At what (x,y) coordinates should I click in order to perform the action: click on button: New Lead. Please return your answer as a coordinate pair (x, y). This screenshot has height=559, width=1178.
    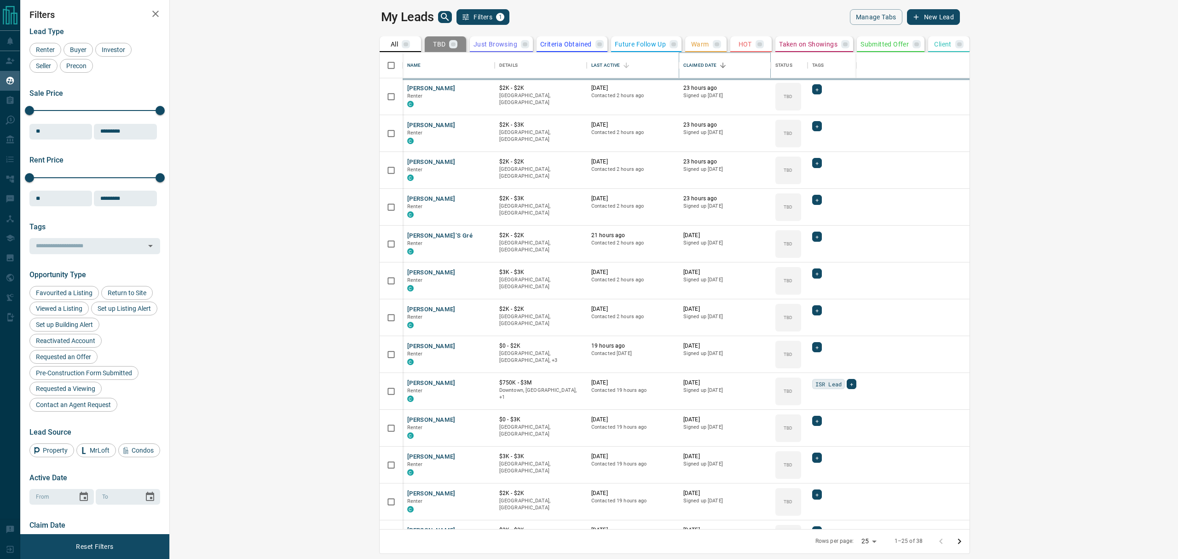
    Looking at the image, I should click on (933, 17).